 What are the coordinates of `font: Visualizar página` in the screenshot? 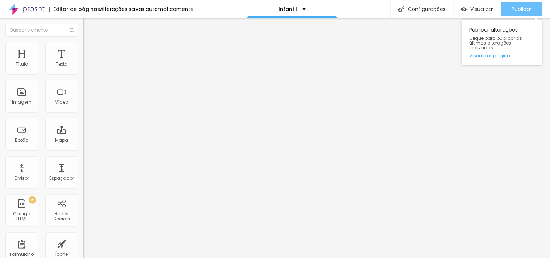 It's located at (490, 55).